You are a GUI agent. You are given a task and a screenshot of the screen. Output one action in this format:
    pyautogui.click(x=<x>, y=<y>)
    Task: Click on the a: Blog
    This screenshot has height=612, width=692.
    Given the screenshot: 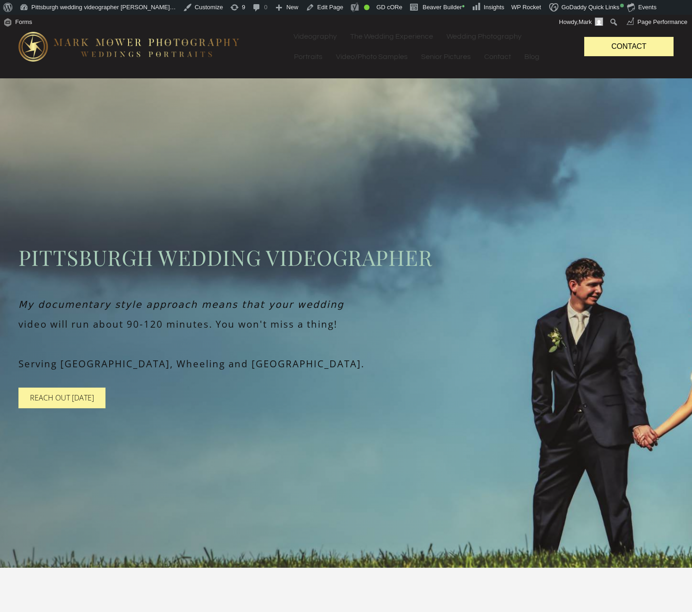 What is the action you would take?
    pyautogui.click(x=532, y=57)
    